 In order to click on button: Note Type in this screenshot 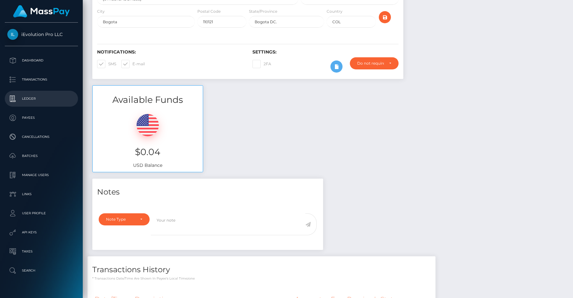, I will do `click(124, 220)`.